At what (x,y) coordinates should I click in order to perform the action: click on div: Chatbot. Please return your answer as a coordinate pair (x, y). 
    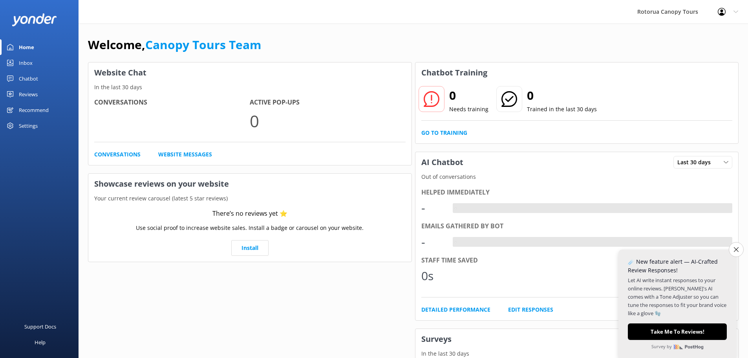
    Looking at the image, I should click on (28, 79).